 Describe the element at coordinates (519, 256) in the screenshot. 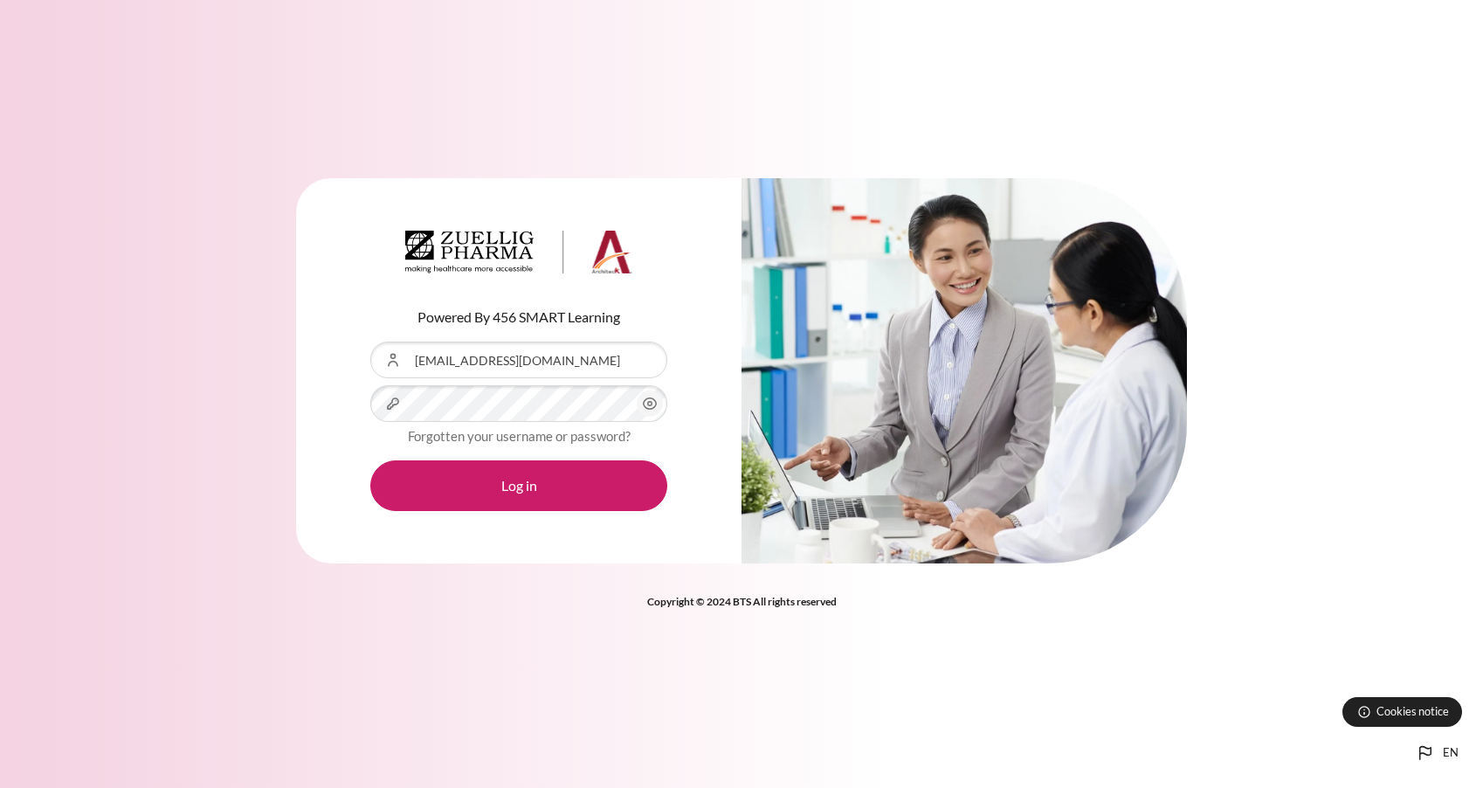

I see `a: Architeck` at that location.